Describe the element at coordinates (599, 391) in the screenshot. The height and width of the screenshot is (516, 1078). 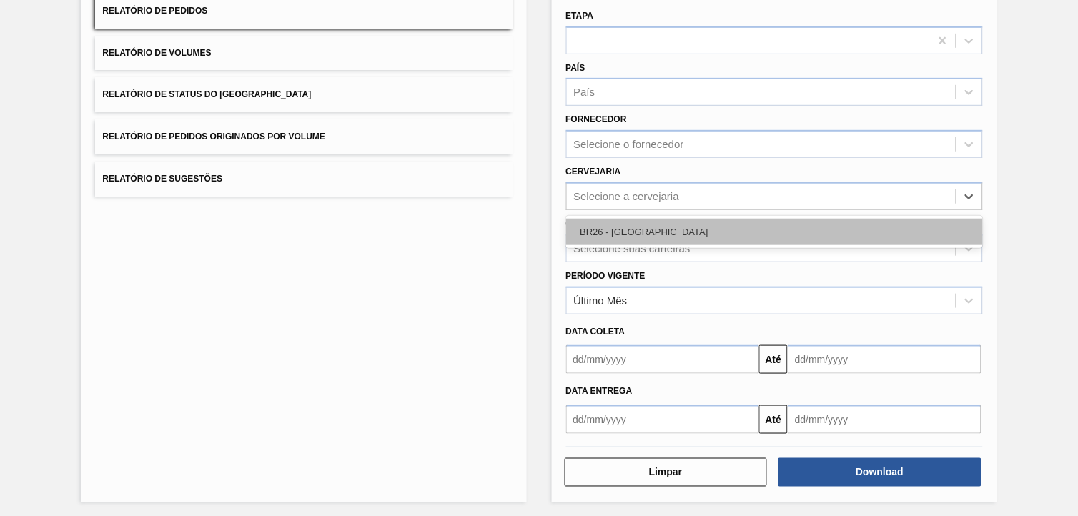
I see `span: Data entrega` at that location.